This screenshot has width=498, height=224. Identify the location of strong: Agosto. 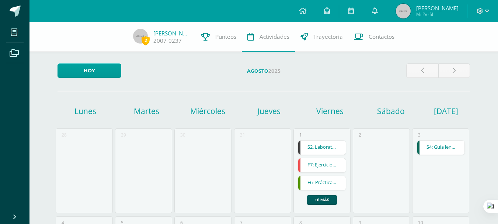
(258, 71).